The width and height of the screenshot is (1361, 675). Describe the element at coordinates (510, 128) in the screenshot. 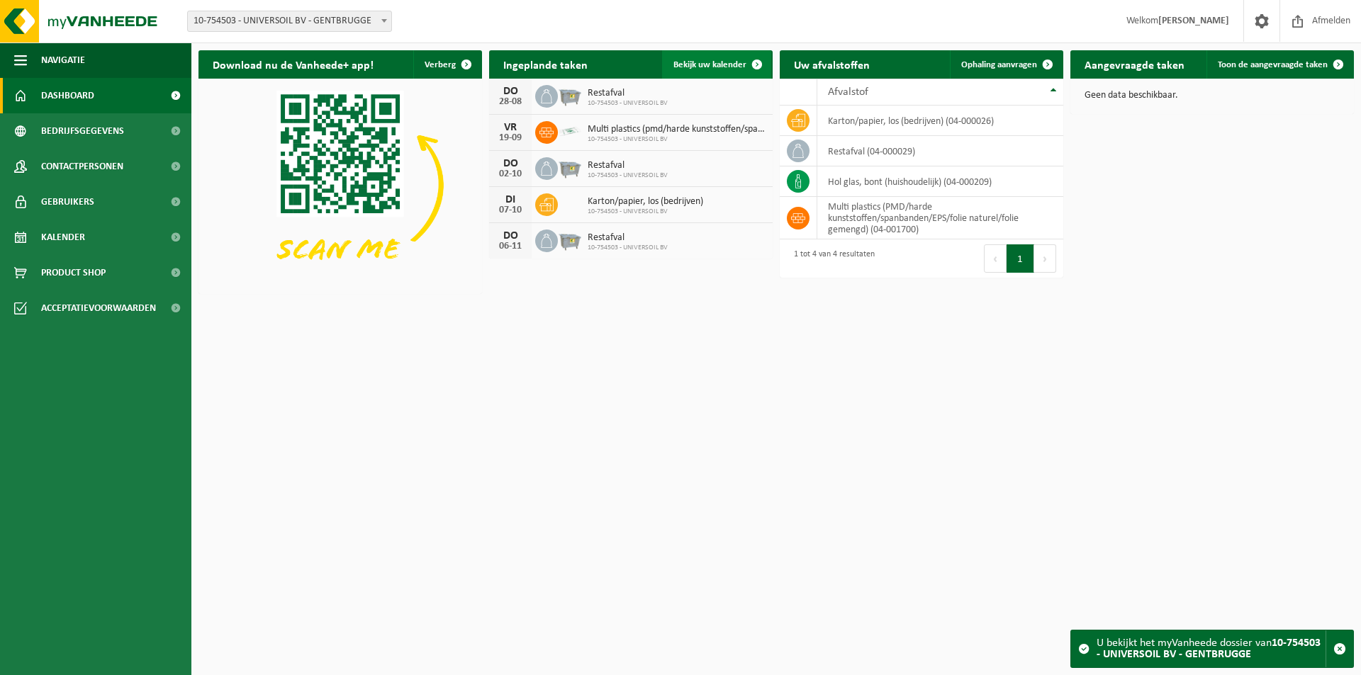

I see `div: VR` at that location.